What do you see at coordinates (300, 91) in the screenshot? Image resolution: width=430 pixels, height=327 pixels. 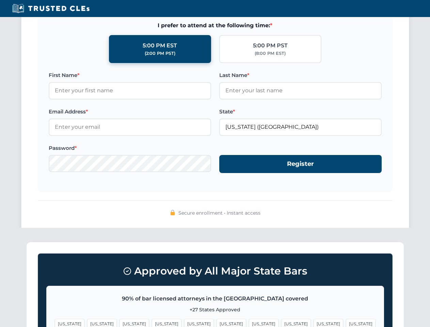 I see `input: Enter your last name` at bounding box center [300, 91].